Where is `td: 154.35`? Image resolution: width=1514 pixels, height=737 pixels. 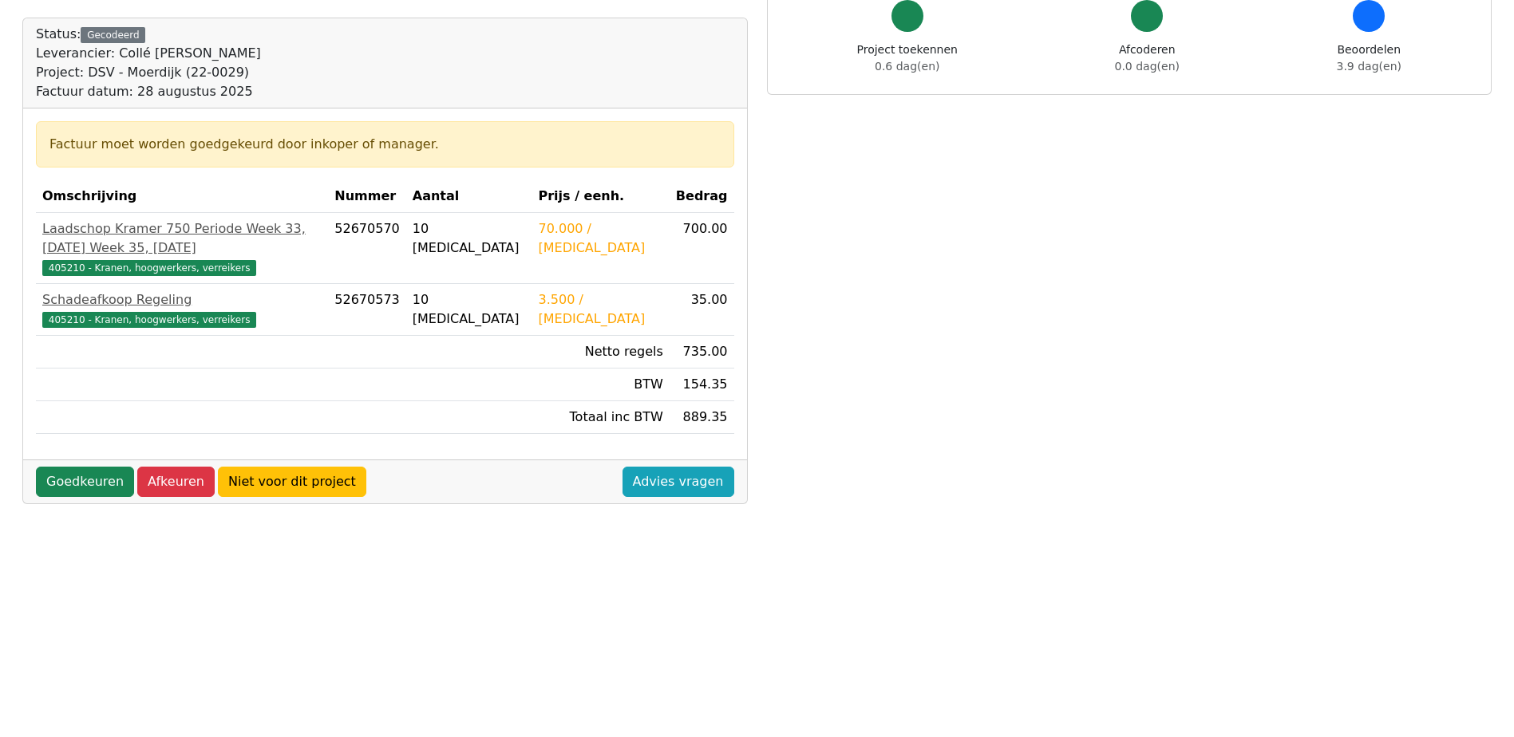
td: 154.35 is located at coordinates (701, 385).